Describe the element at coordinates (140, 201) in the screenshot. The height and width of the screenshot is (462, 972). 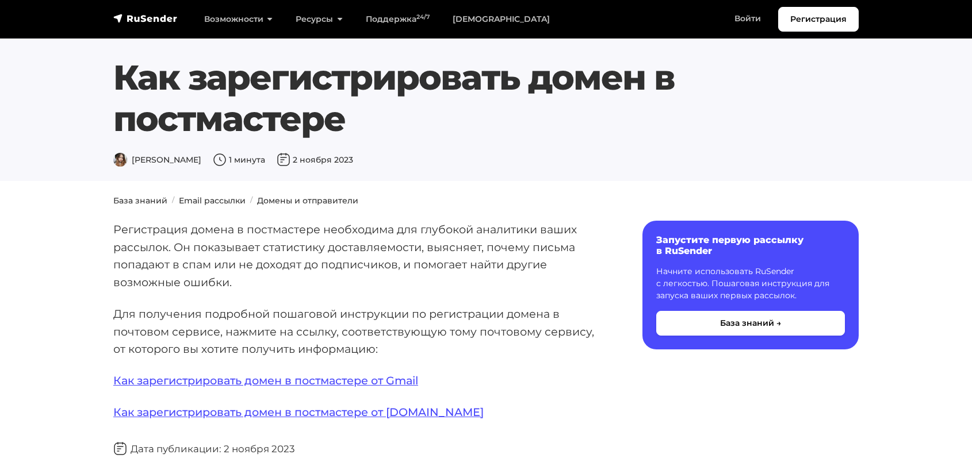
I see `a: База знаний` at that location.